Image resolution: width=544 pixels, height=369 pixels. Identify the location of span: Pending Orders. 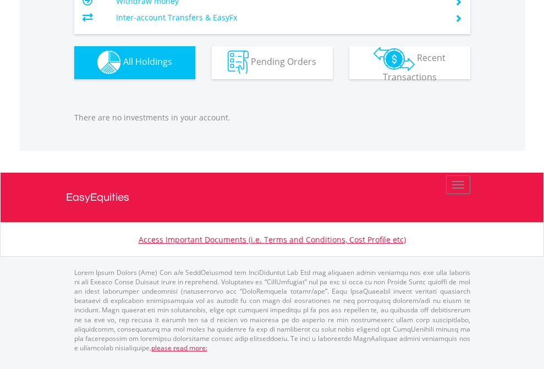
(283, 62).